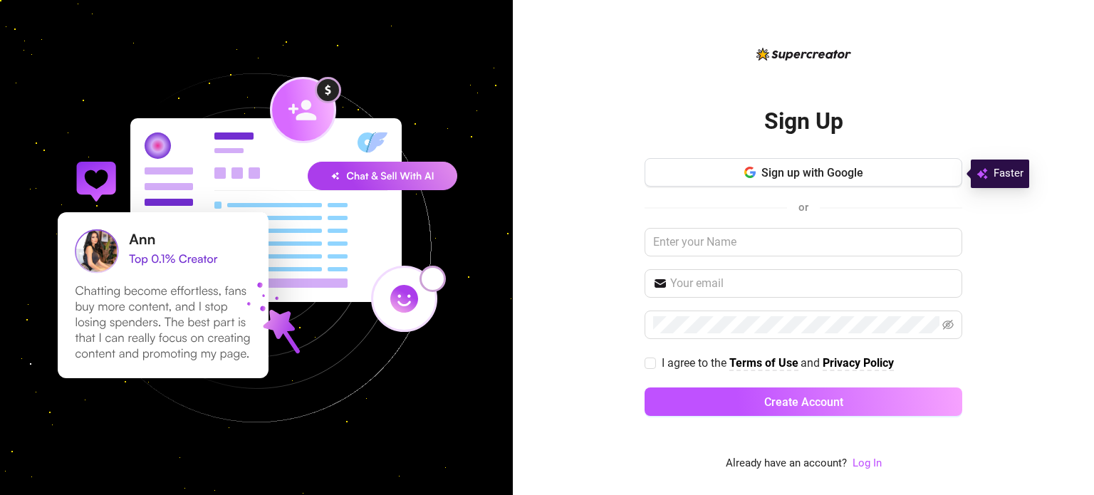 This screenshot has width=1094, height=495. Describe the element at coordinates (982, 174) in the screenshot. I see `img: svg%3e` at that location.